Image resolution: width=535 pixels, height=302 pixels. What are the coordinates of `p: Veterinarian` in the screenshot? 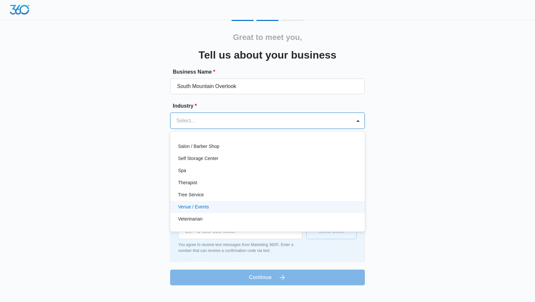 It's located at (190, 219).